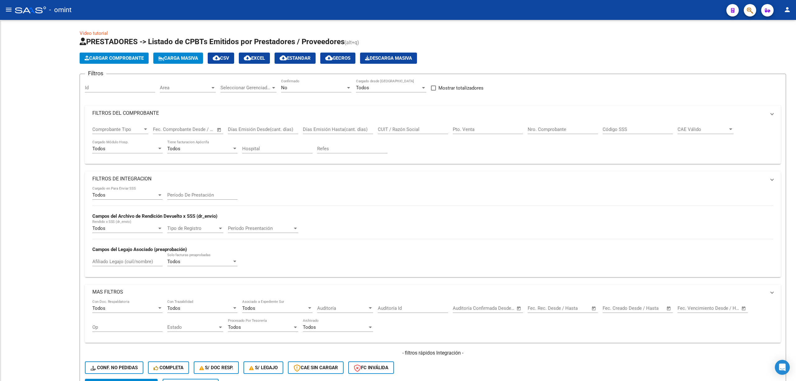  What do you see at coordinates (338, 58) in the screenshot?
I see `span: Gecros` at bounding box center [338, 58].